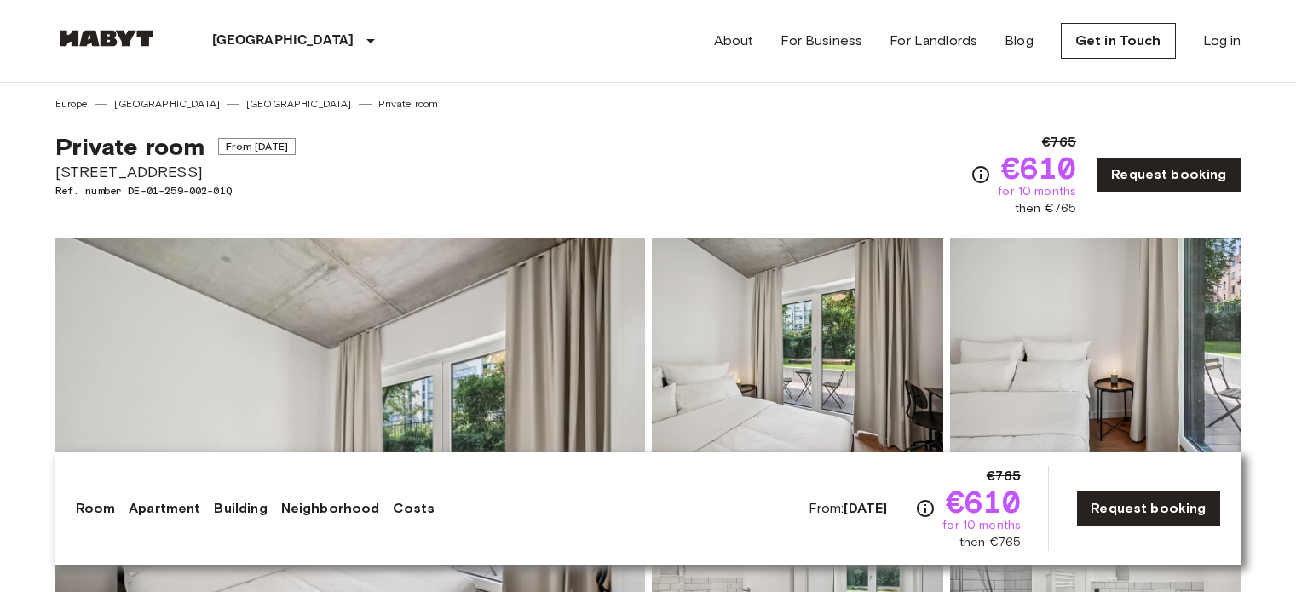 The image size is (1296, 592). What do you see at coordinates (130, 147) in the screenshot?
I see `span: Private room` at bounding box center [130, 147].